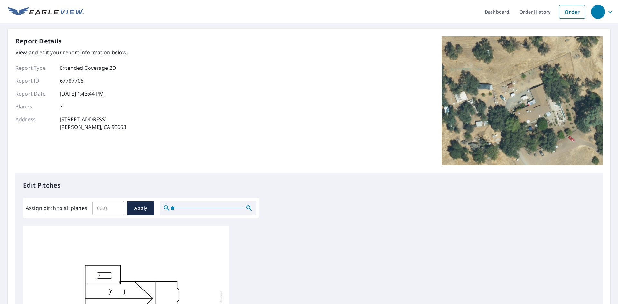  Describe the element at coordinates (61, 107) in the screenshot. I see `p: 7` at that location.